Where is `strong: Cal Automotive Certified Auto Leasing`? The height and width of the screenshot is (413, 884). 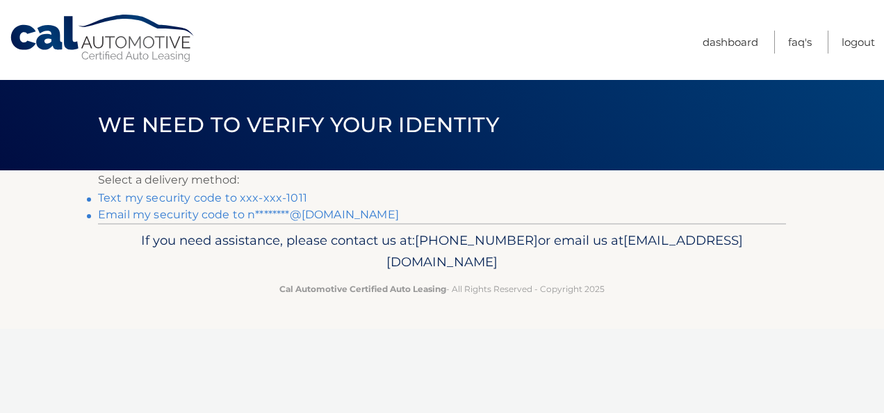 strong: Cal Automotive Certified Auto Leasing is located at coordinates (363, 288).